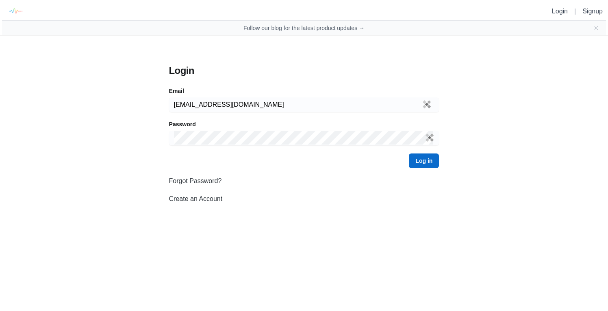 The width and height of the screenshot is (608, 311). What do you see at coordinates (593, 11) in the screenshot?
I see `a: Signup` at bounding box center [593, 11].